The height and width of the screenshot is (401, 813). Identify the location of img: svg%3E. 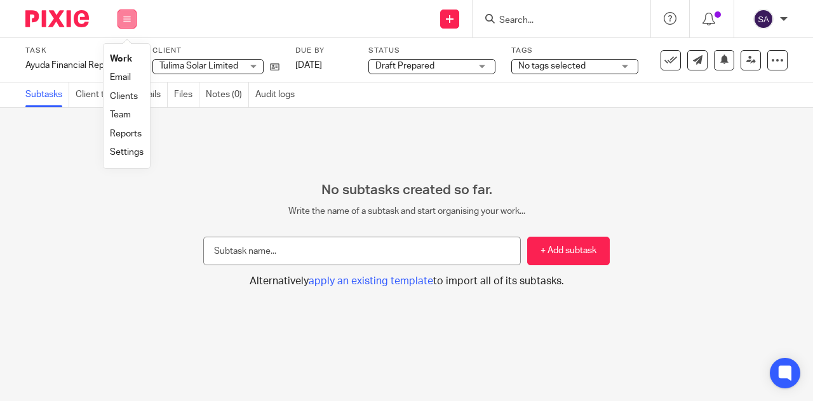
(763, 19).